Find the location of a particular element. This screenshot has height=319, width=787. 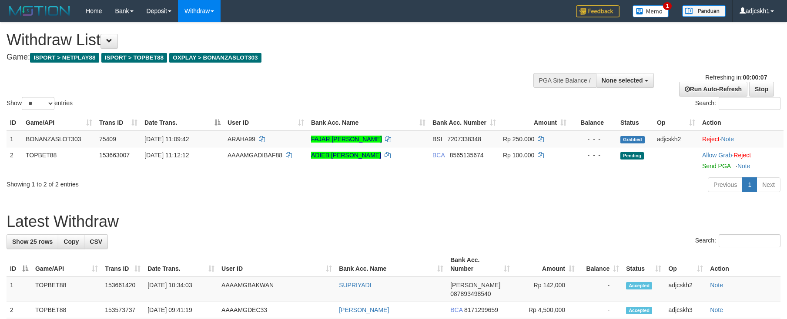

span: Show 25 rows is located at coordinates (32, 242).